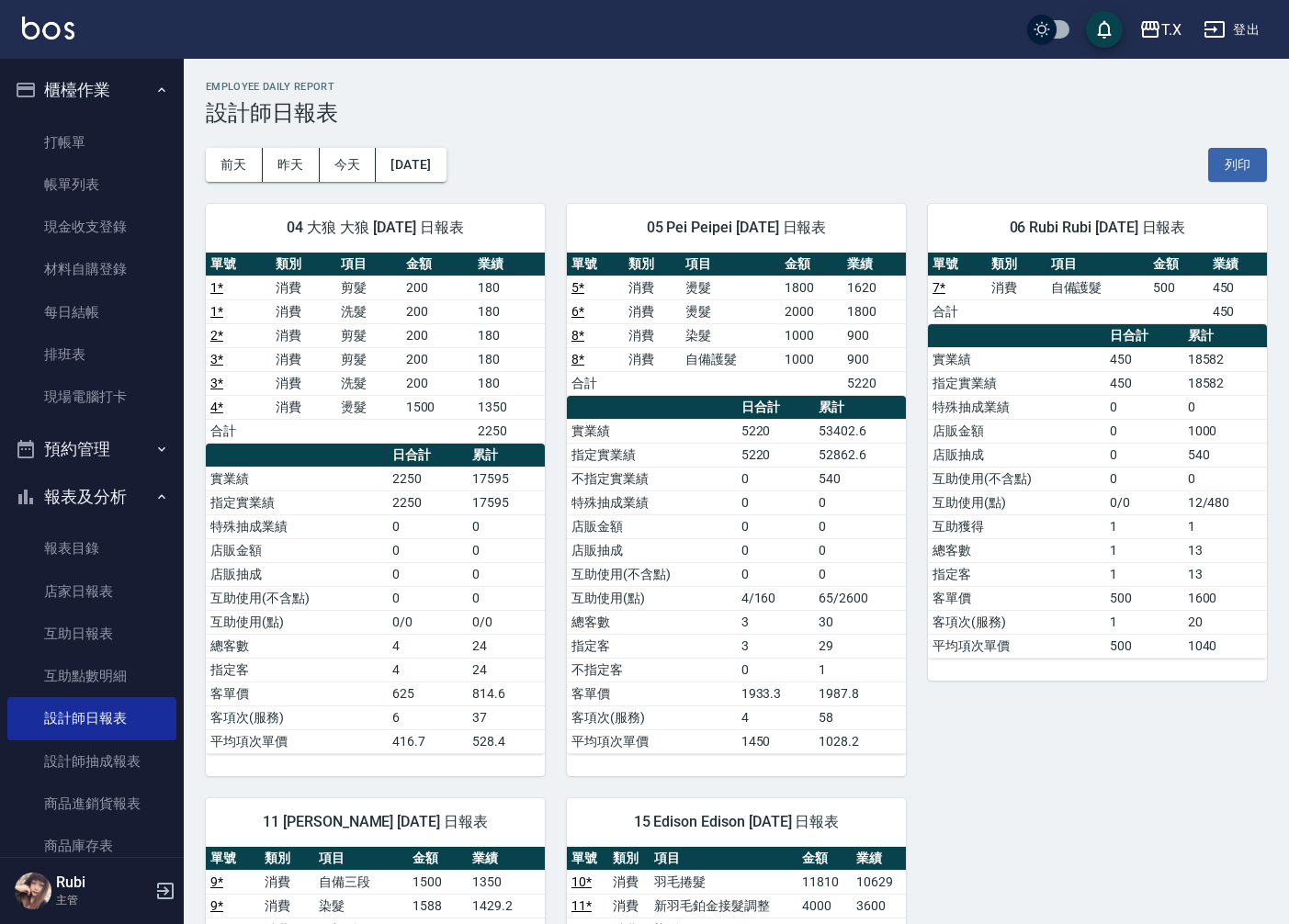 This screenshot has width=1289, height=924. What do you see at coordinates (776, 598) in the screenshot?
I see `td: 4/160` at bounding box center [776, 598].